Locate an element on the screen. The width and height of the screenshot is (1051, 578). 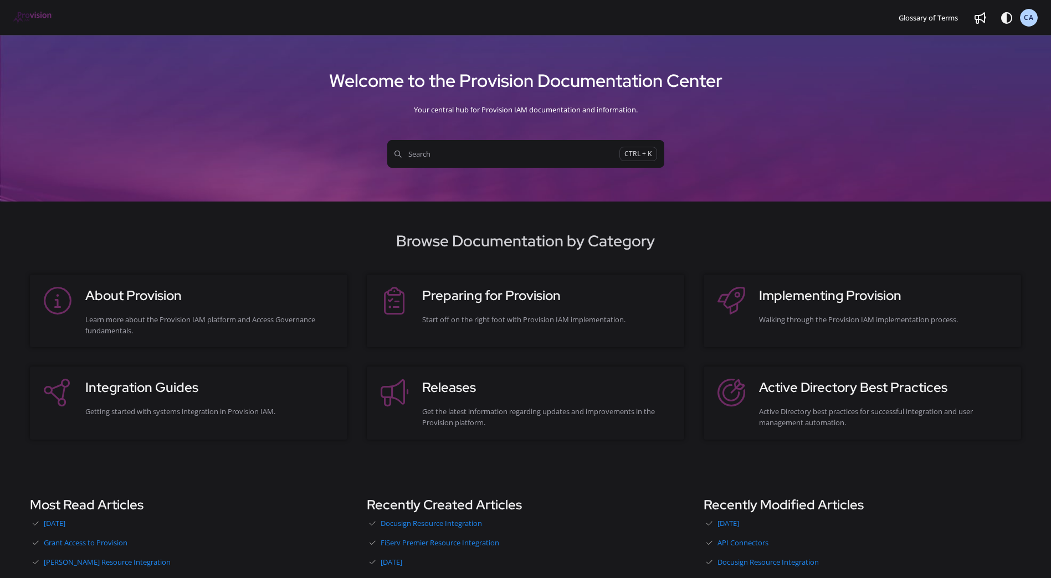
div: Start off on the right foot with Provision IAM implementation. is located at coordinates (547, 320).